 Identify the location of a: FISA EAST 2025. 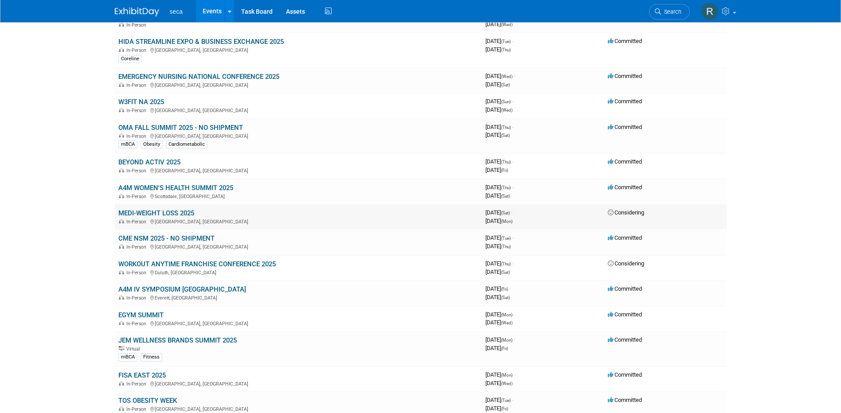
(142, 375).